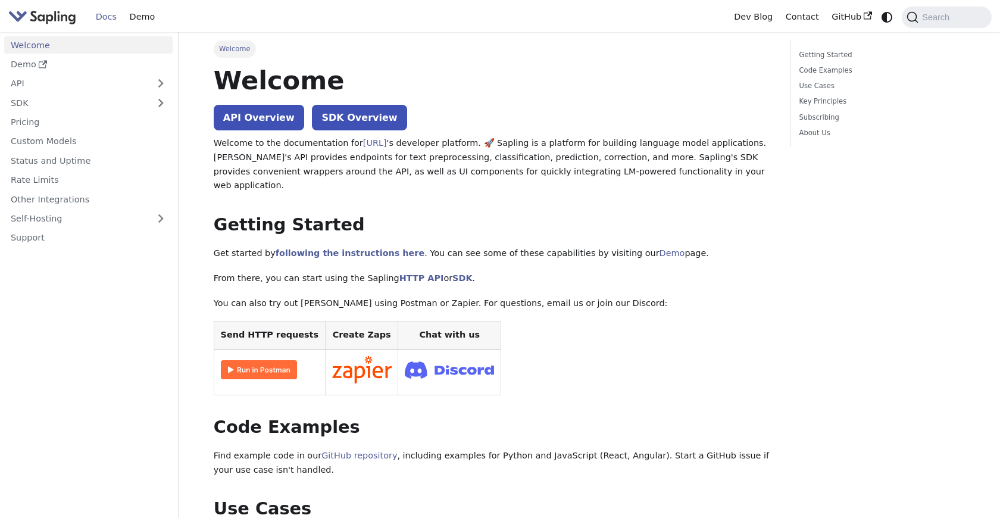 This screenshot has height=518, width=1000. Describe the element at coordinates (44, 17) in the screenshot. I see `a: Sapling.aiSapling.ai` at that location.